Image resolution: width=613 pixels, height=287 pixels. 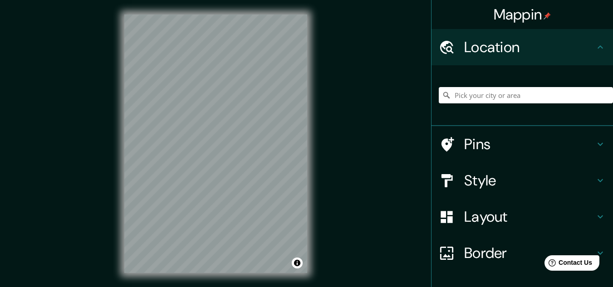 I want to click on h4: Border, so click(x=529, y=253).